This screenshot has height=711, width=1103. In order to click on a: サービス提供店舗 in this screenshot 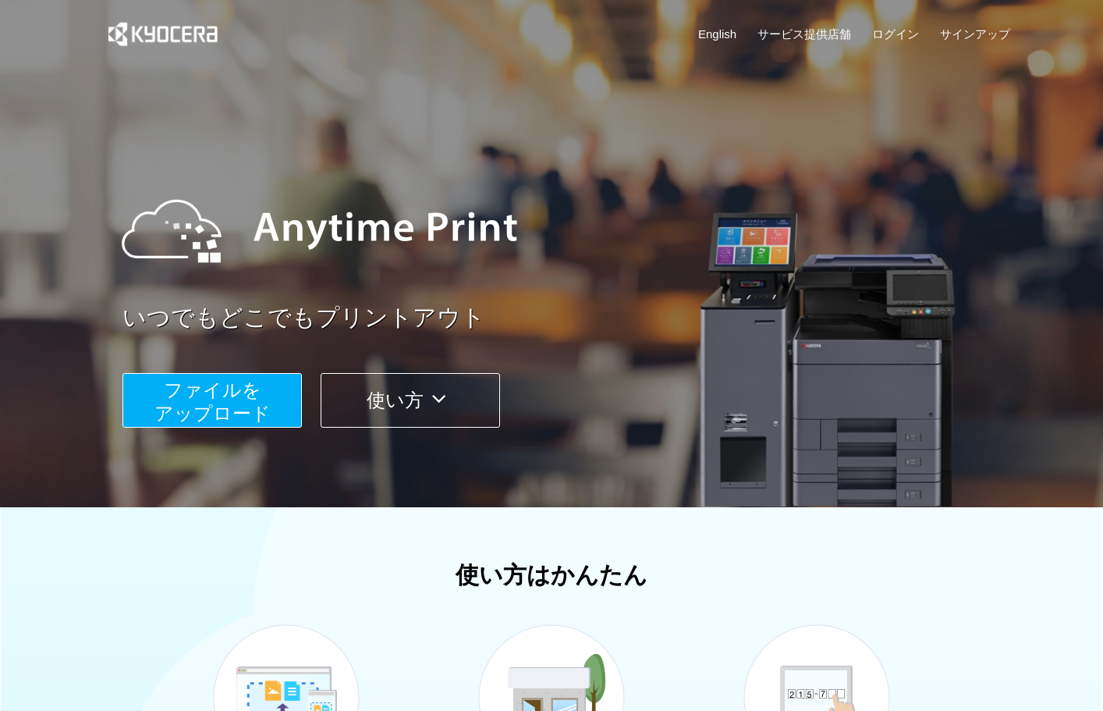, I will do `click(804, 34)`.